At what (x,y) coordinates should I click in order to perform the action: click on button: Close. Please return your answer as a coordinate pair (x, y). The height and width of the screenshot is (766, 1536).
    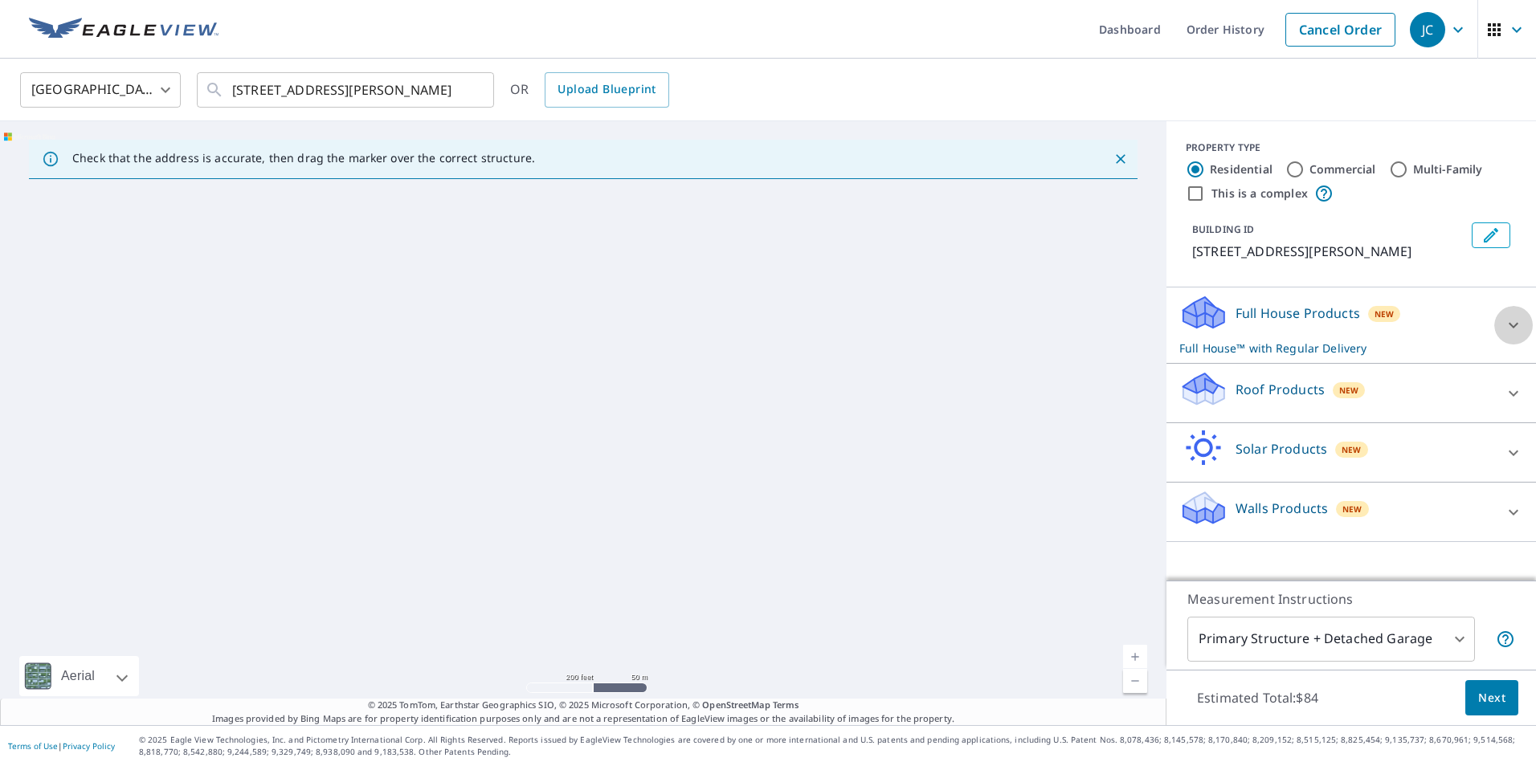
    Looking at the image, I should click on (1120, 159).